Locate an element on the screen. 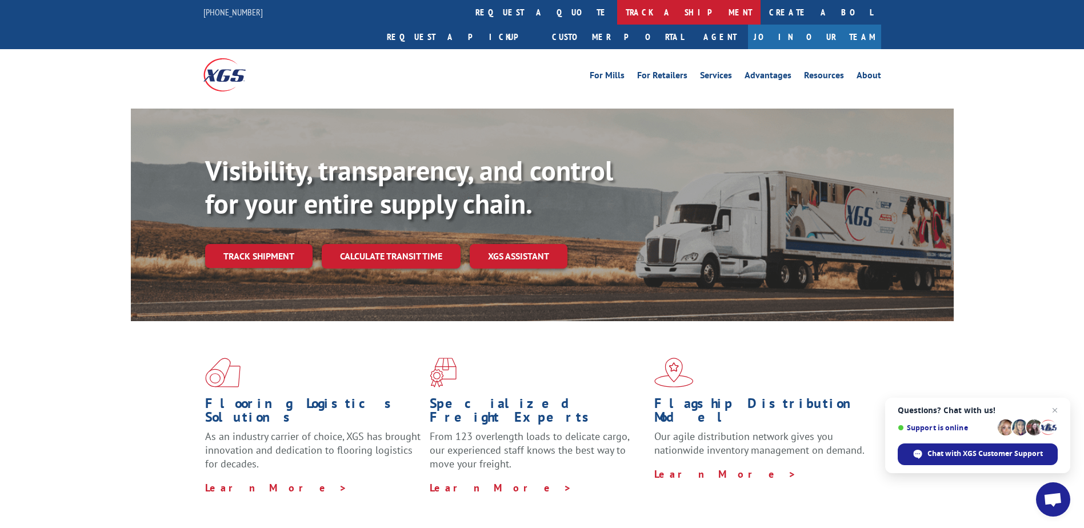 This screenshot has height=528, width=1084. a: Services is located at coordinates (716, 77).